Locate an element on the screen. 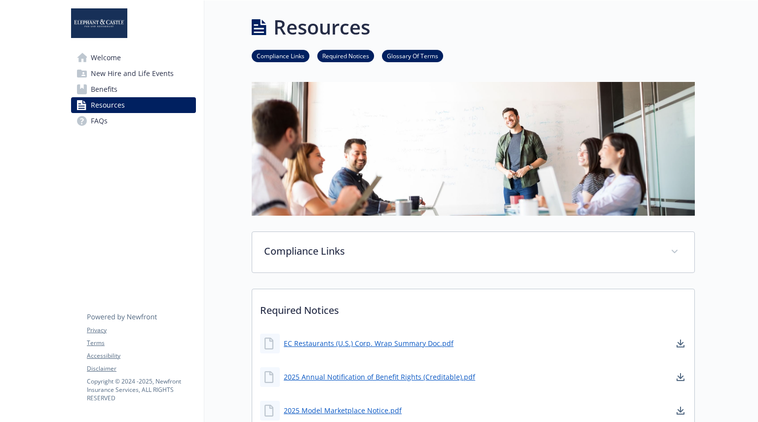  span: Benefits is located at coordinates (104, 89).